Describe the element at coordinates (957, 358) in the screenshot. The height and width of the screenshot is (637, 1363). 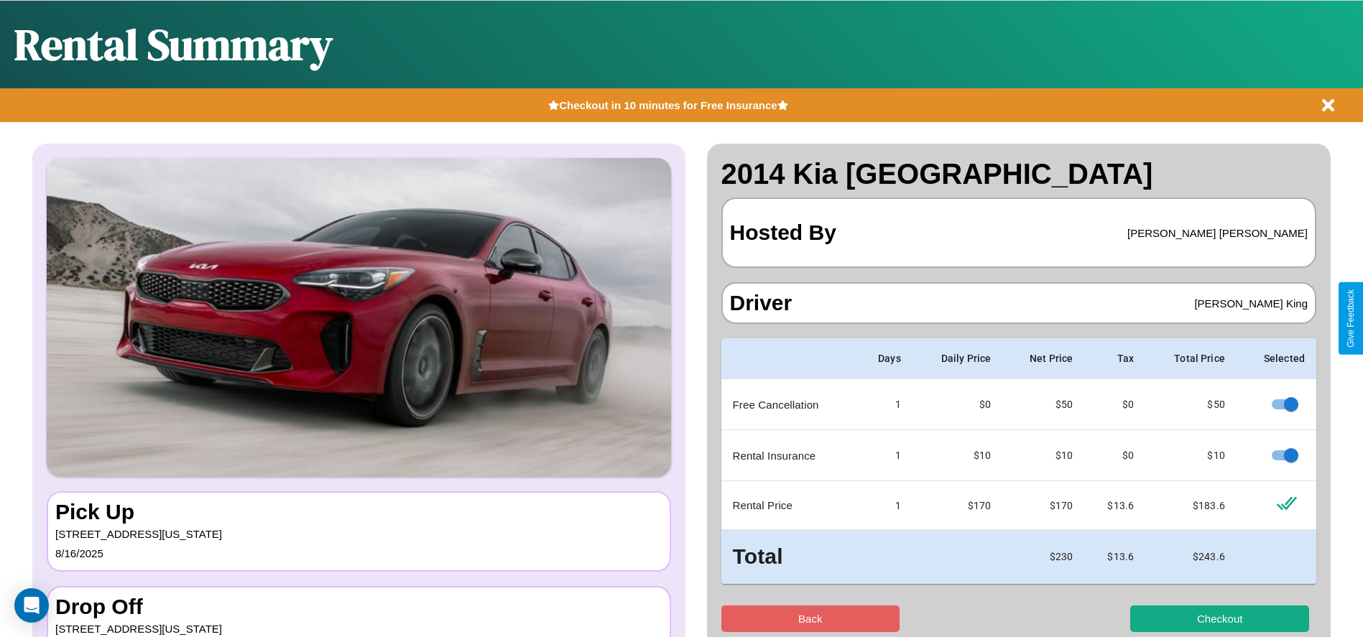
I see `th: Daily Price` at that location.